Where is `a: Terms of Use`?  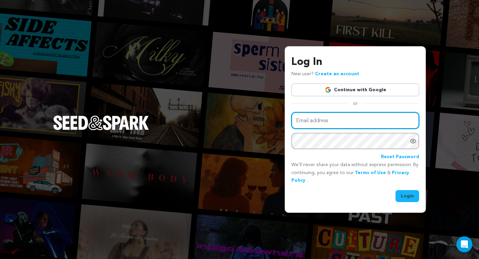 a: Terms of Use is located at coordinates (370, 173).